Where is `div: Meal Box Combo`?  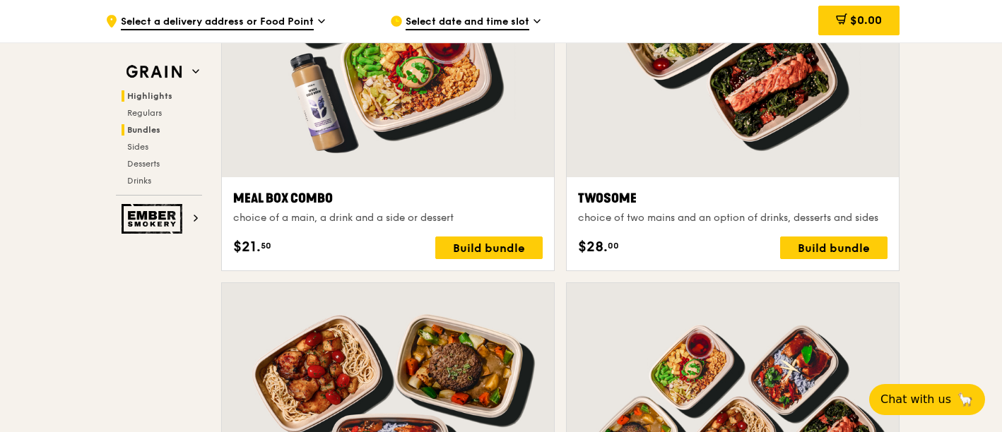
div: Meal Box Combo is located at coordinates (388, 199).